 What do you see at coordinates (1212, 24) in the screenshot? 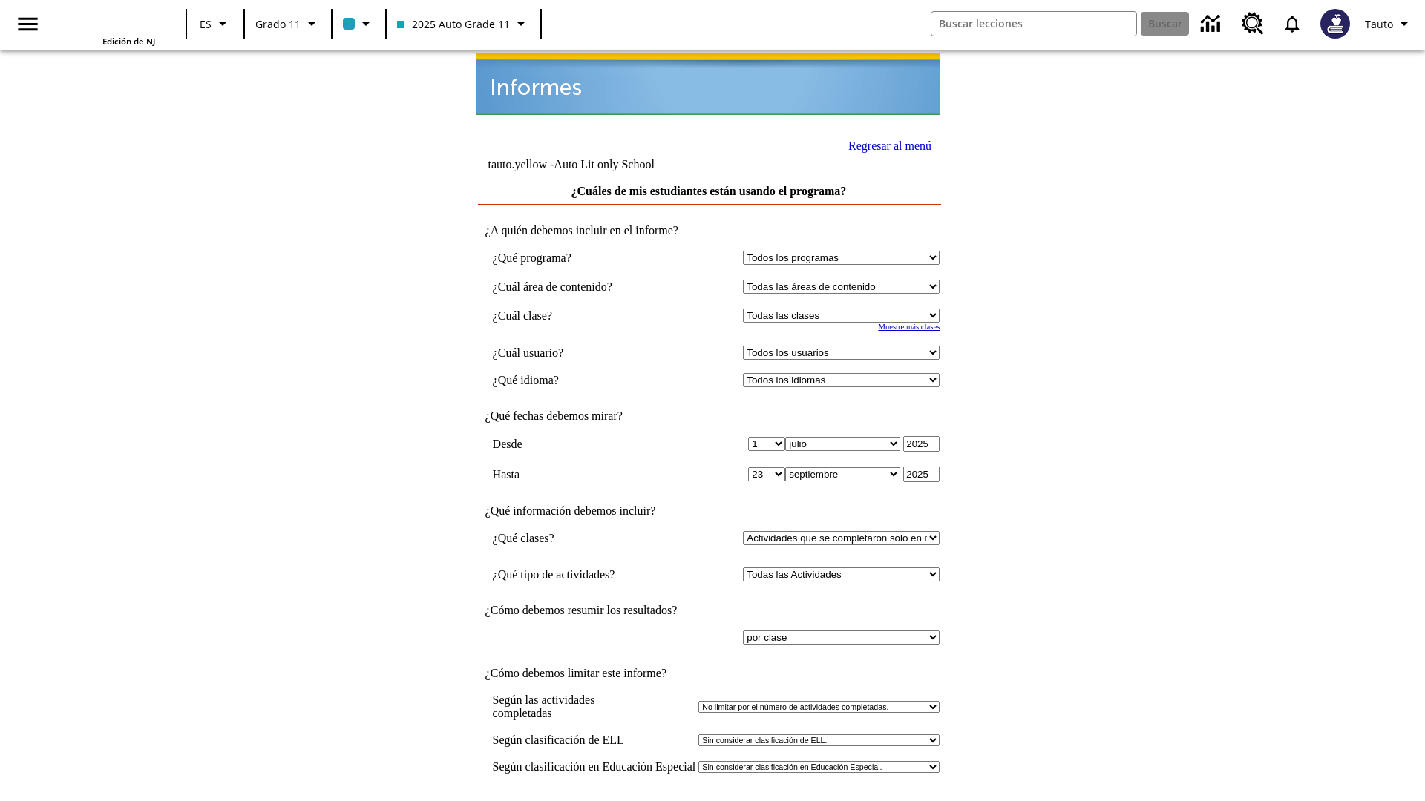
I see `a: Centro de información` at bounding box center [1212, 24].